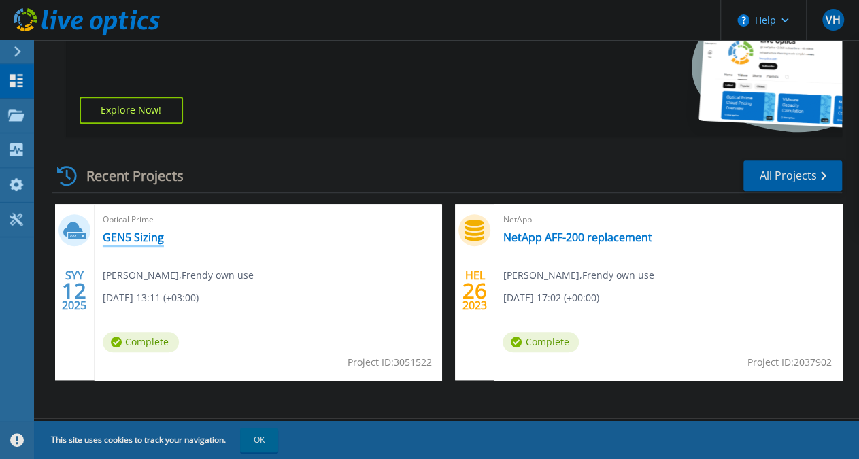 The height and width of the screenshot is (459, 859). What do you see at coordinates (158, 440) in the screenshot?
I see `span: This site uses cookies to track your navigation.` at bounding box center [158, 440].